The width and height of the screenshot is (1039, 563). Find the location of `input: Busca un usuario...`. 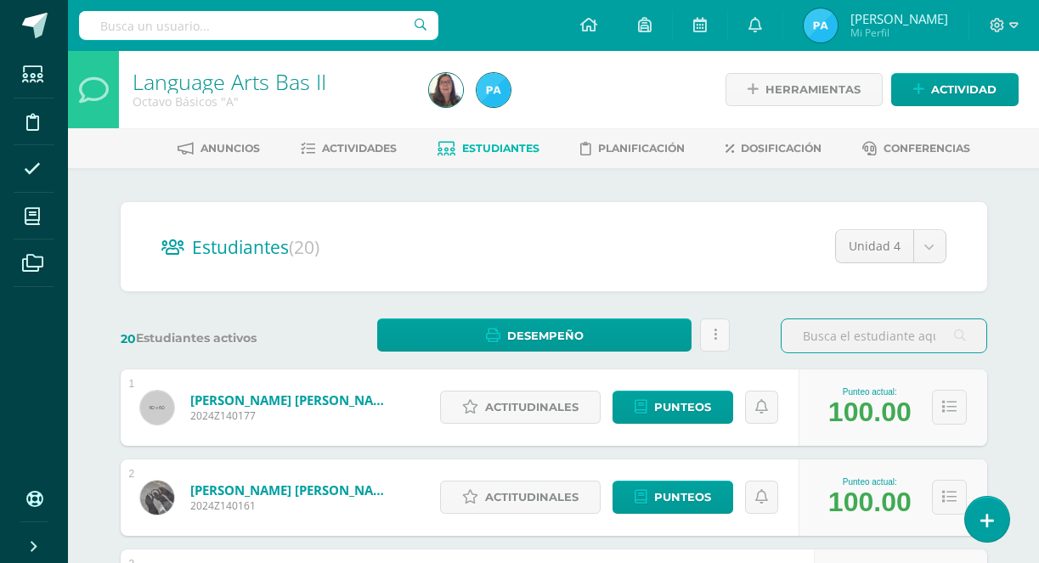

input: Busca un usuario... is located at coordinates (258, 25).